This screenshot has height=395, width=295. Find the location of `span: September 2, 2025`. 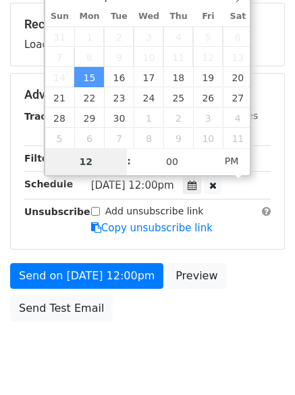

span: September 2, 2025 is located at coordinates (119, 36).